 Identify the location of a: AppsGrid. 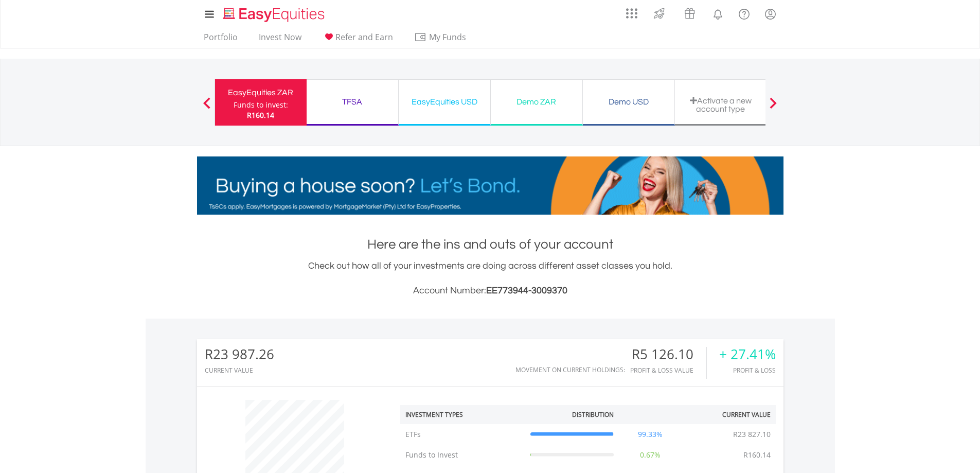
(632, 11).